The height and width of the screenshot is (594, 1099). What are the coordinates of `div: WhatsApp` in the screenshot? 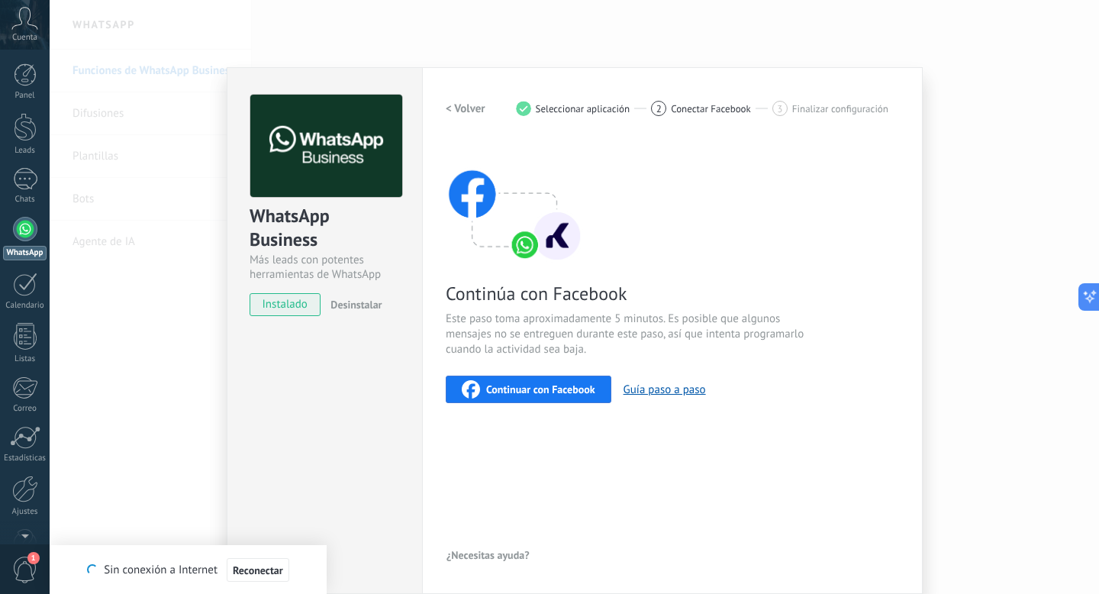 It's located at (24, 253).